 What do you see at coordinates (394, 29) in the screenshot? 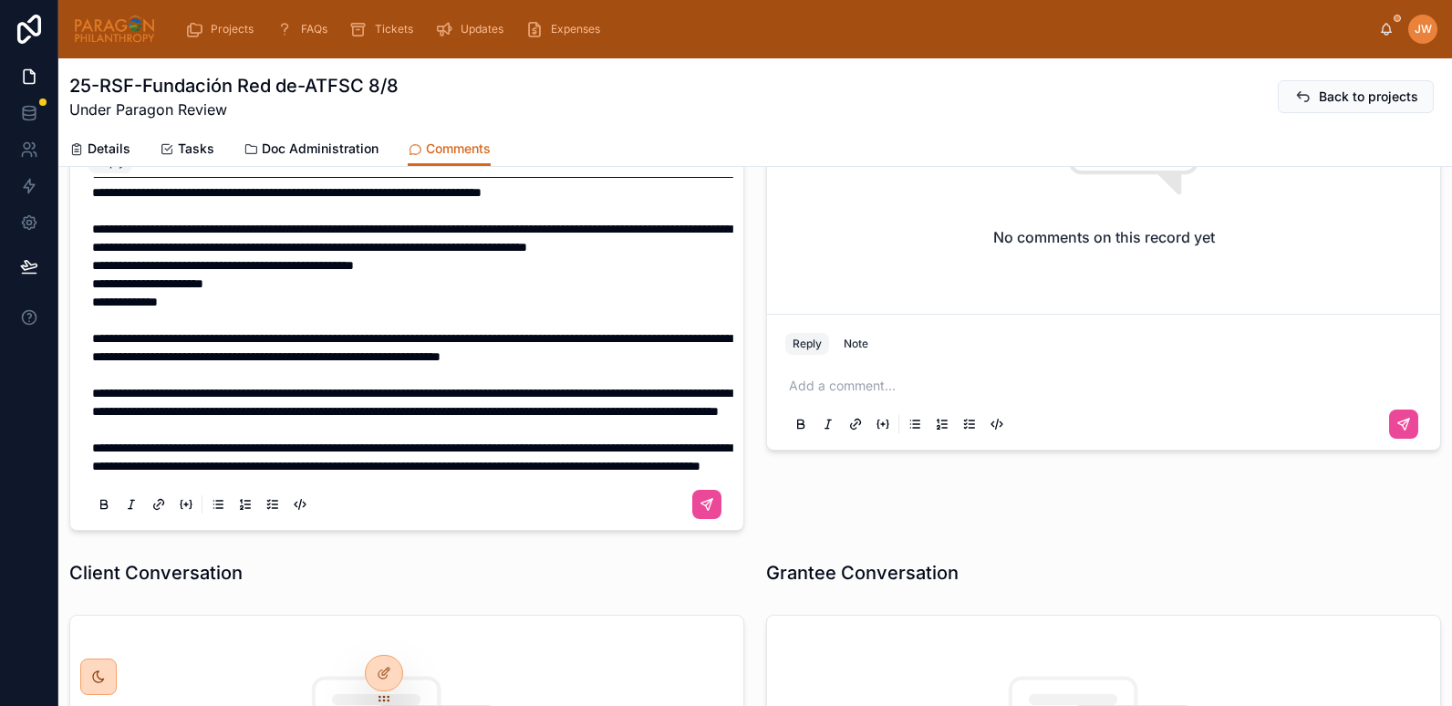
I see `span: Tickets` at bounding box center [394, 29].